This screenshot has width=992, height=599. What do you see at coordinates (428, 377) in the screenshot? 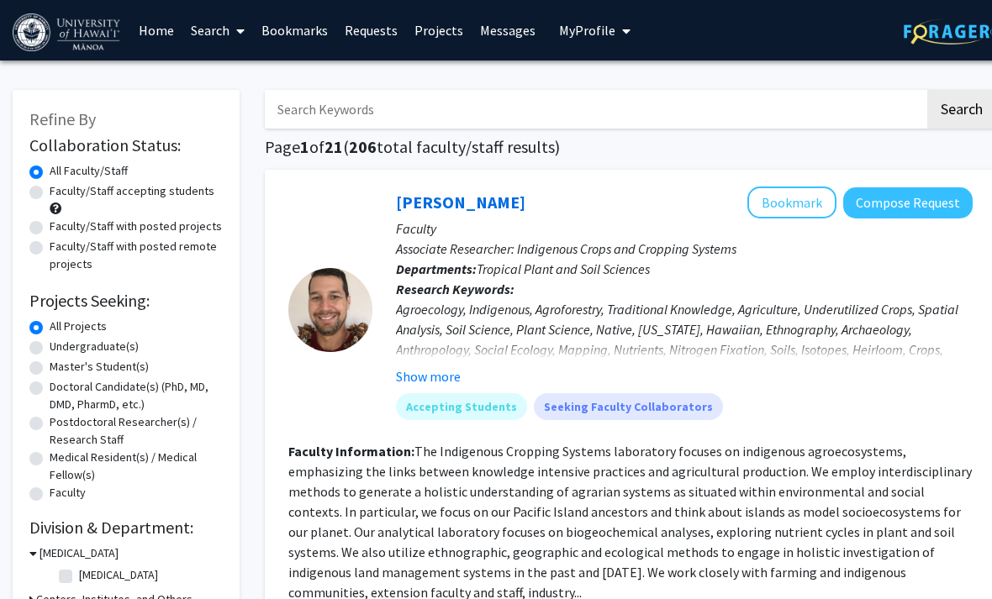
I see `button: Show more` at bounding box center [428, 377].